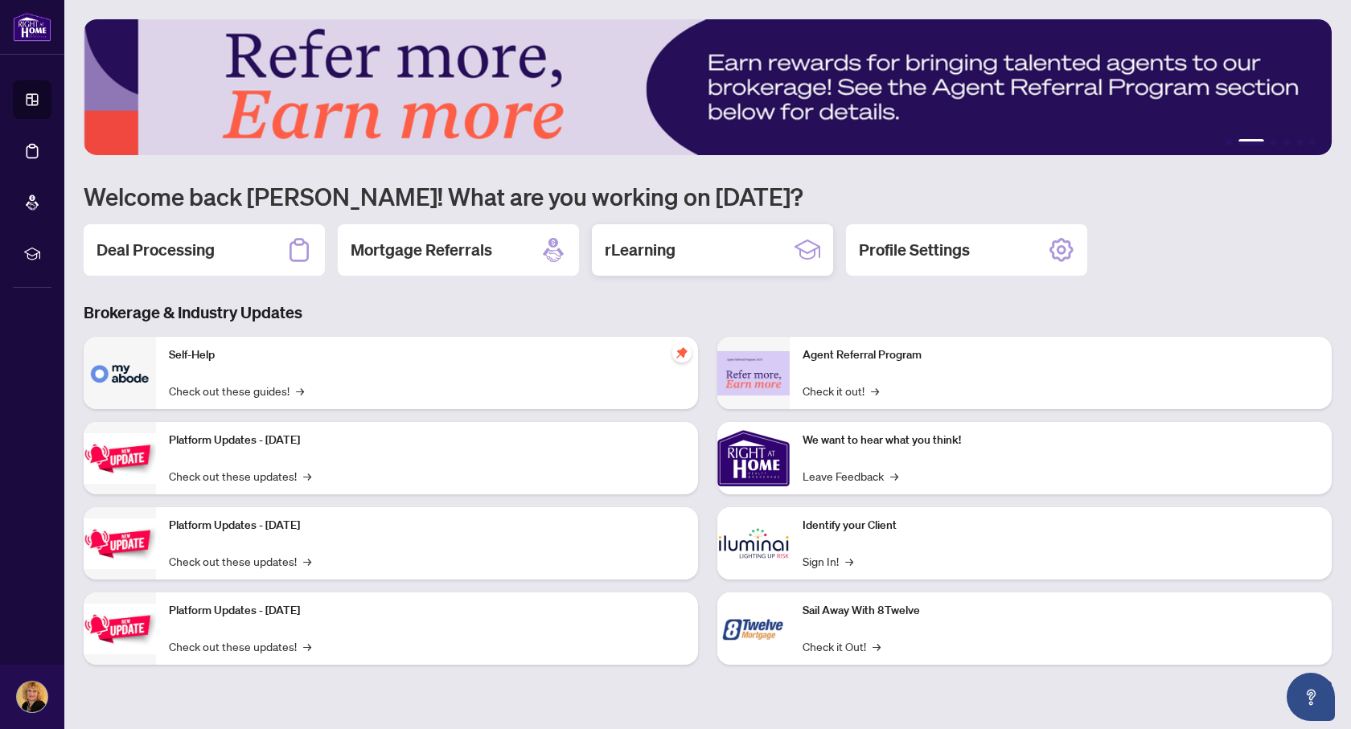 The image size is (1351, 729). Describe the element at coordinates (1274, 142) in the screenshot. I see `button: 3` at that location.